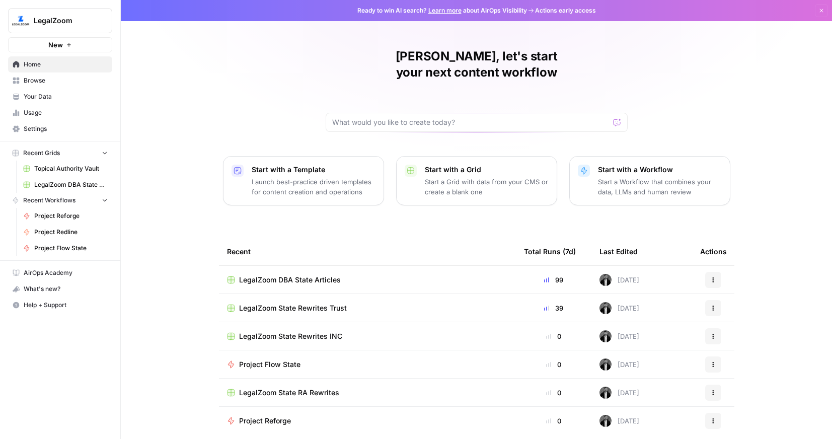 Image resolution: width=832 pixels, height=439 pixels. What do you see at coordinates (650, 181) in the screenshot?
I see `button: Start with a WorkflowStart a Workflow that combines your data, LLMs and human review` at bounding box center [650, 181].